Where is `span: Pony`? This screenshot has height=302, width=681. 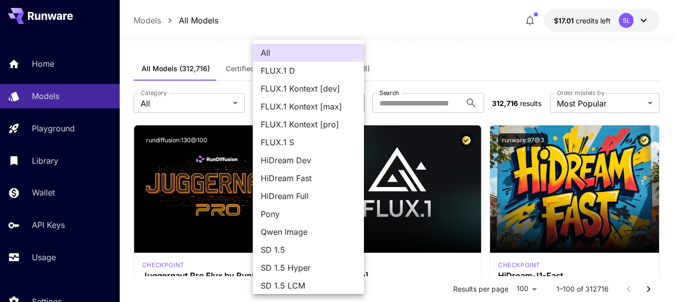
span: Pony is located at coordinates (308, 214).